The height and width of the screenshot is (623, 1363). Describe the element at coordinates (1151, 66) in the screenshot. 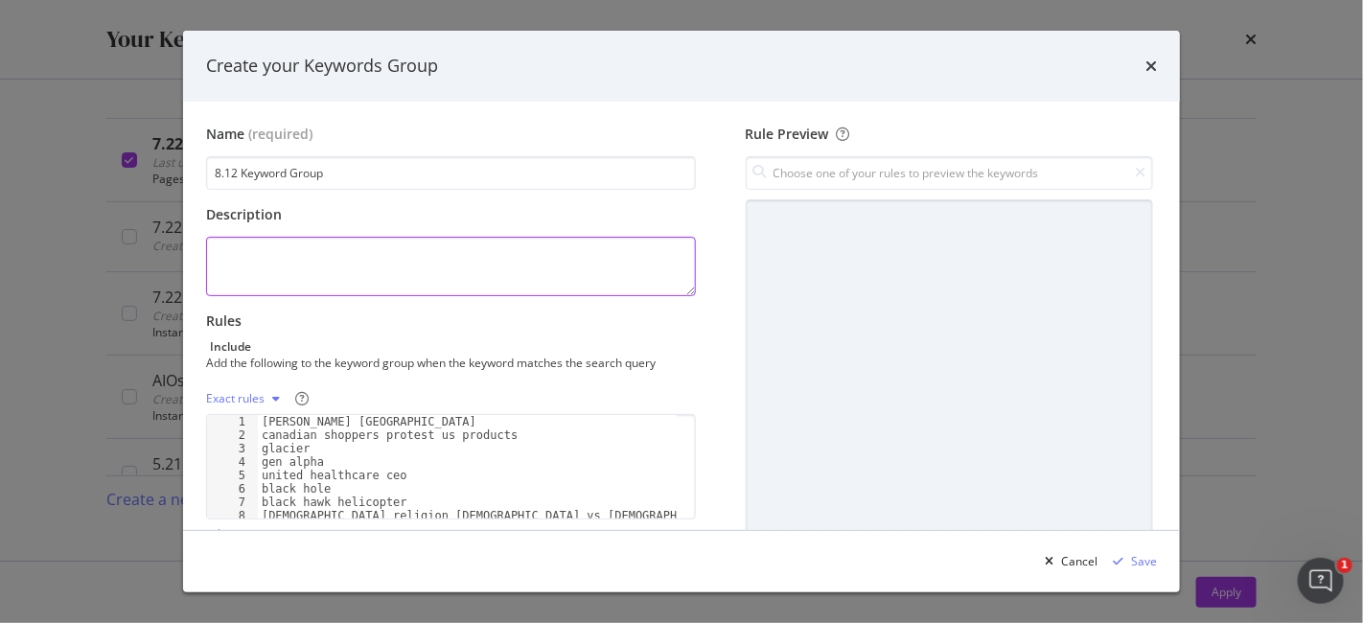

I see `div: times` at that location.